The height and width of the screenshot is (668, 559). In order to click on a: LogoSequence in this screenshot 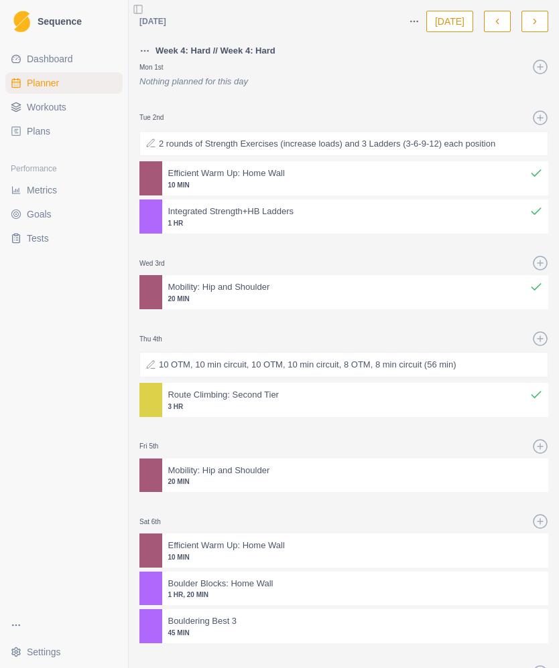, I will do `click(64, 21)`.